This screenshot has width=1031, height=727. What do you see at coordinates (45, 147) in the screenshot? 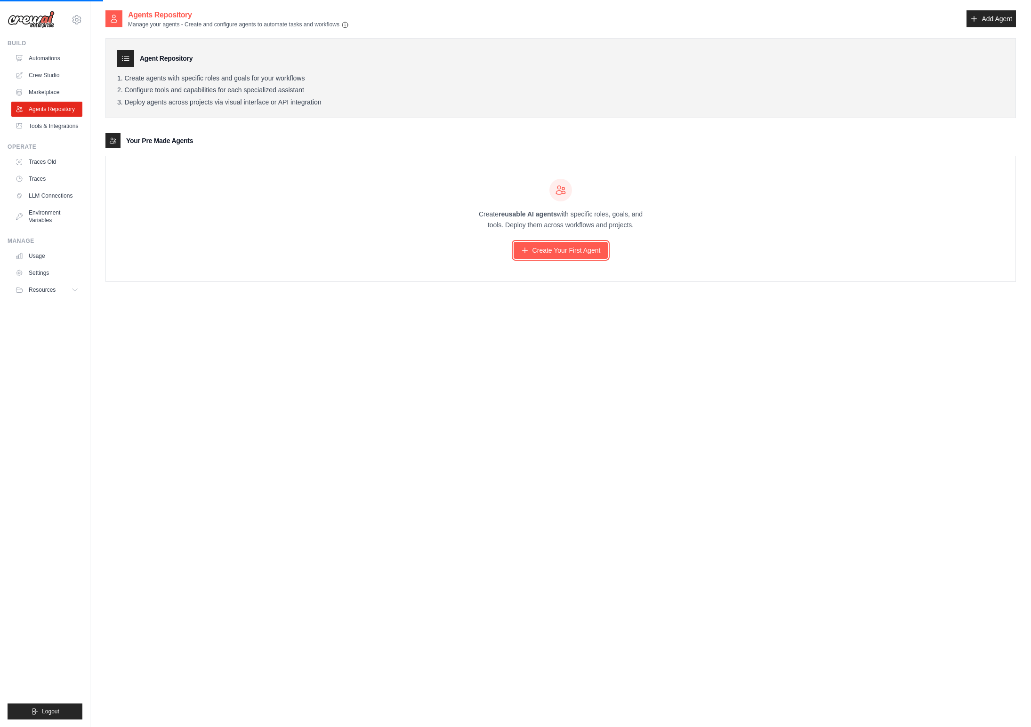
I see `div: Operate` at bounding box center [45, 147].